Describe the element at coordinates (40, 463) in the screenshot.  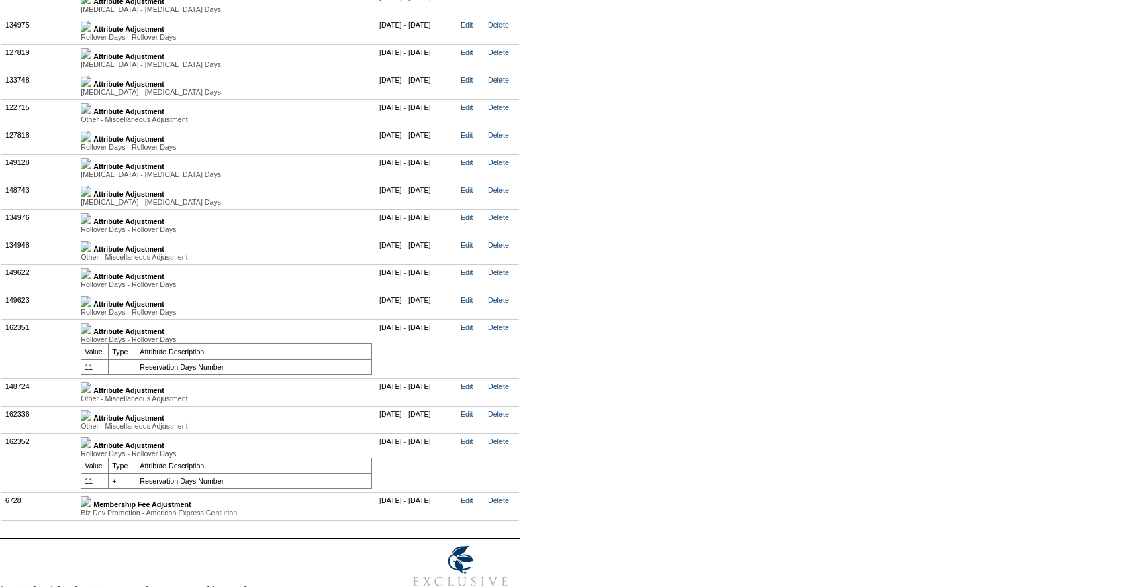
I see `td: 162352` at that location.